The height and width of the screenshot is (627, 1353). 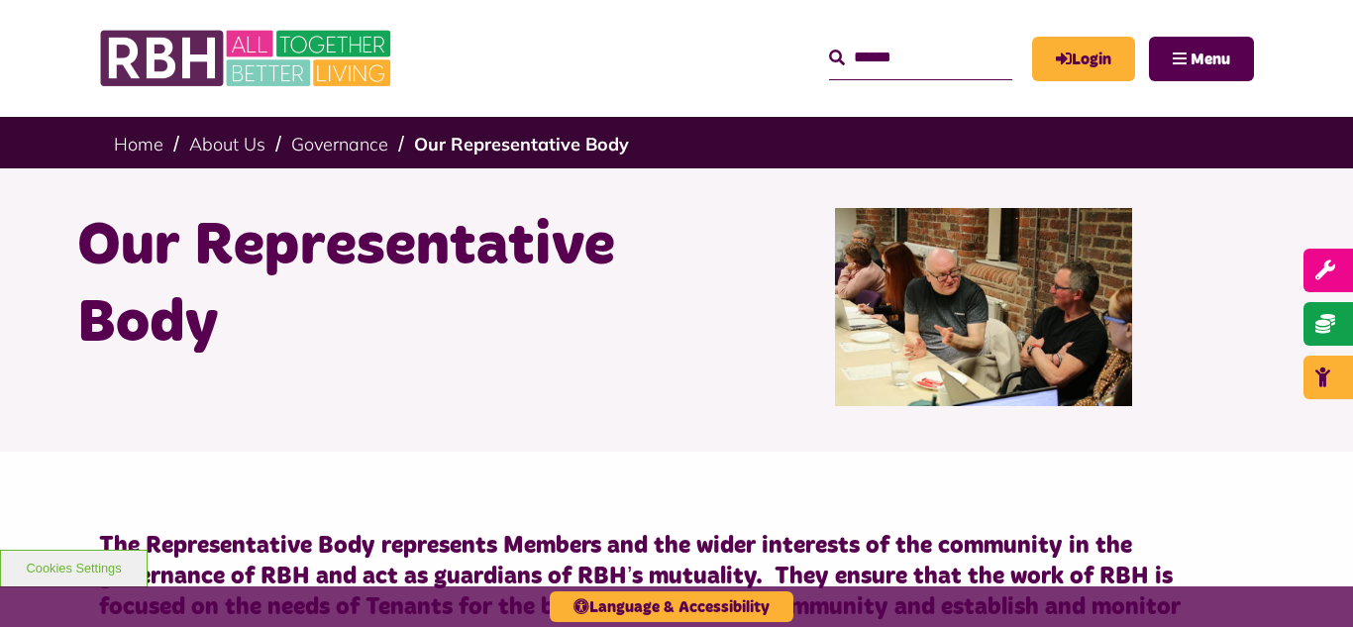 I want to click on a: Home, so click(x=139, y=144).